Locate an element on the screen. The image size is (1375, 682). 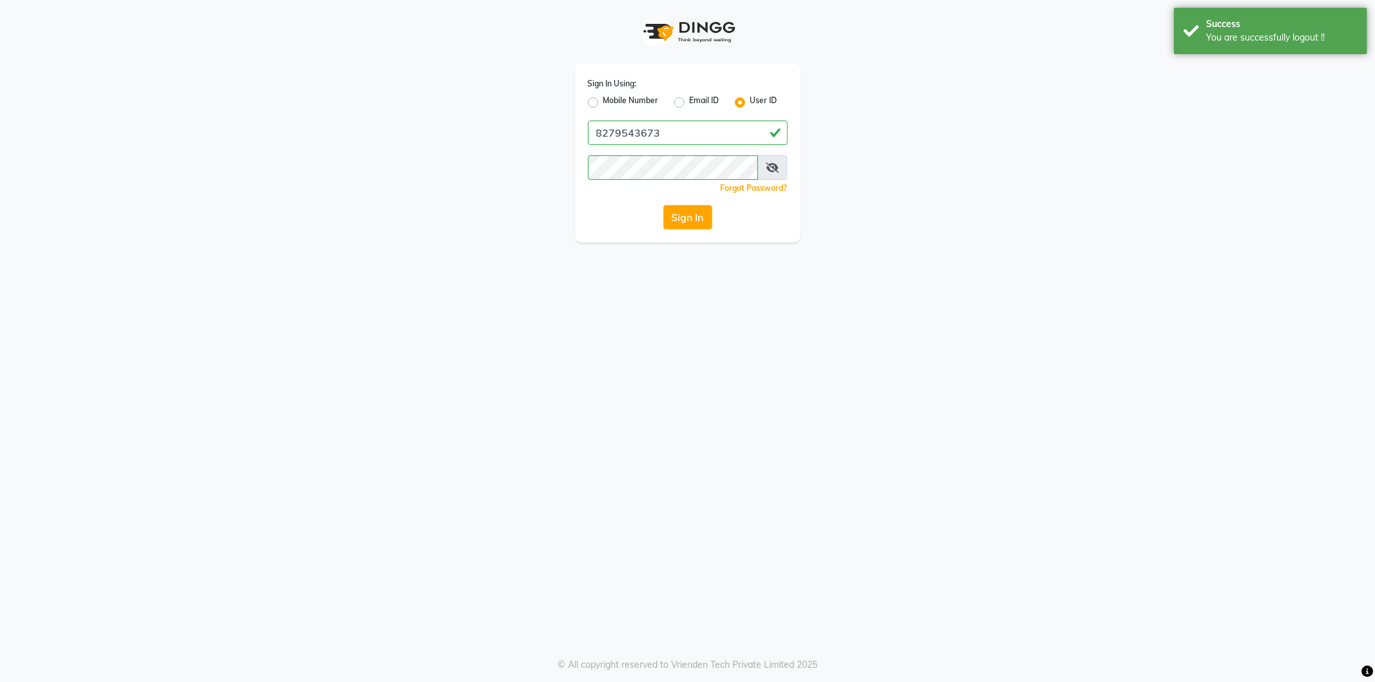
label: User ID is located at coordinates (764, 103).